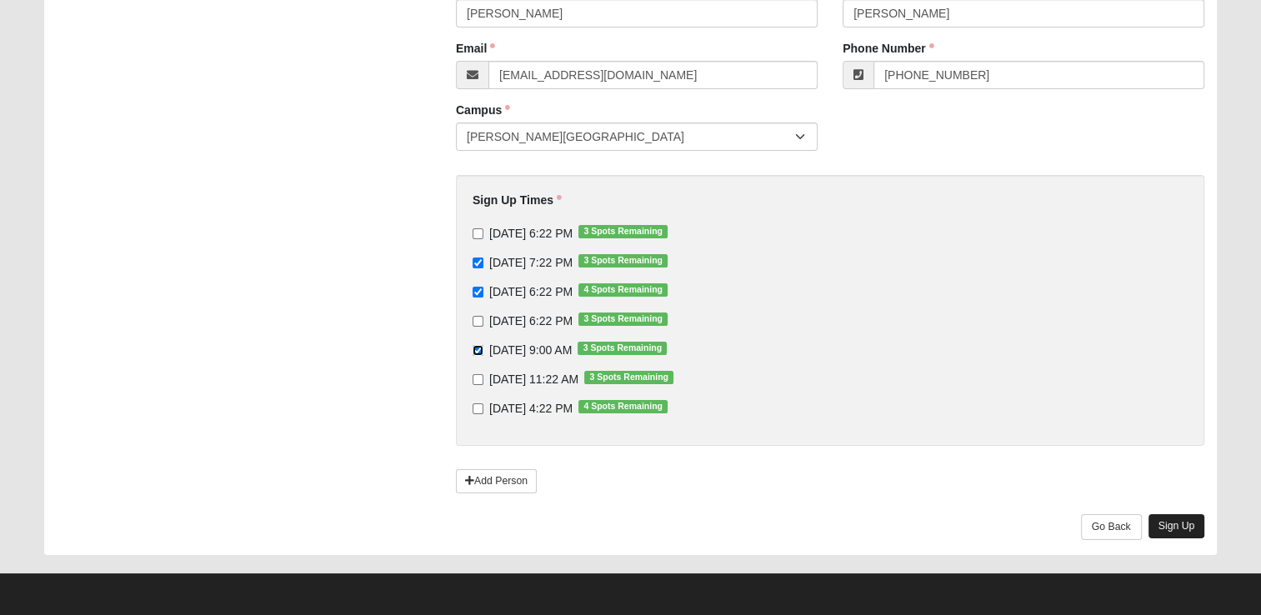 This screenshot has width=1261, height=615. I want to click on label: Campus, so click(483, 110).